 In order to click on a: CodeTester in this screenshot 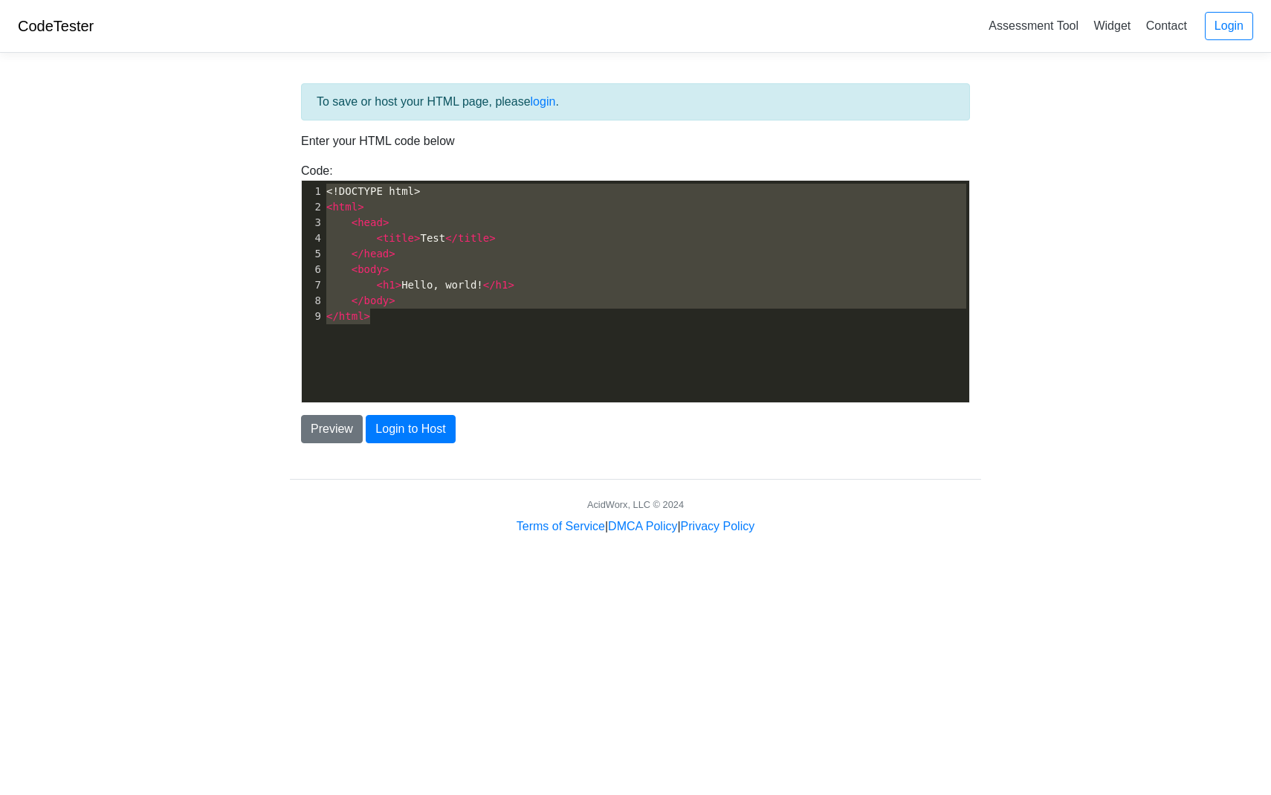, I will do `click(56, 26)`.